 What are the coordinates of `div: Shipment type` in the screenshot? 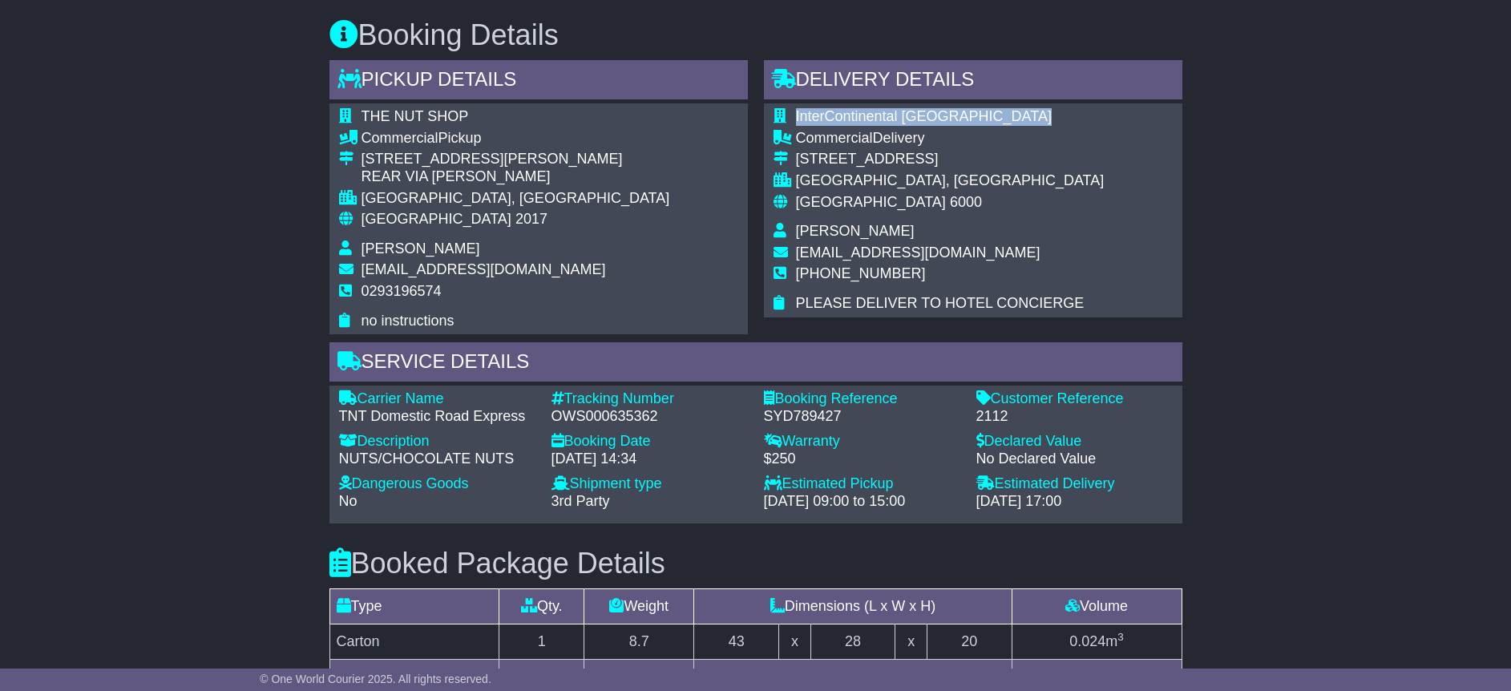 It's located at (649, 484).